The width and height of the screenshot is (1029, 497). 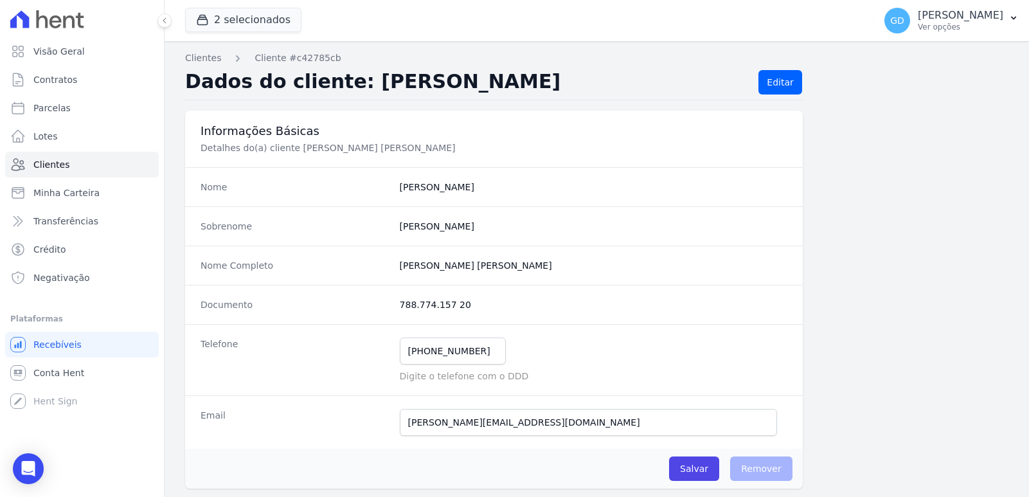 I want to click on dt: Documento, so click(x=295, y=305).